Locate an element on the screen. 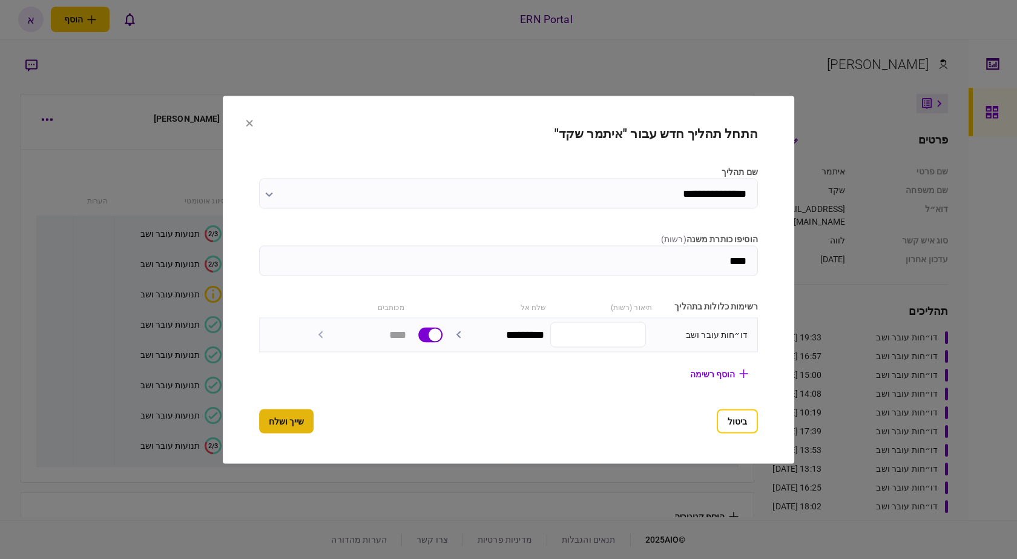  div: שלח אל is located at coordinates (497, 306).